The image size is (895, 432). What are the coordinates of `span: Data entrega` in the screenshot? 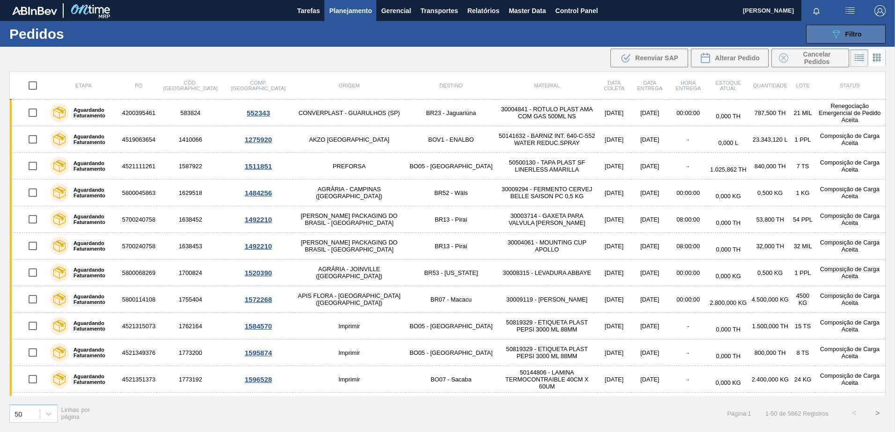 It's located at (650, 86).